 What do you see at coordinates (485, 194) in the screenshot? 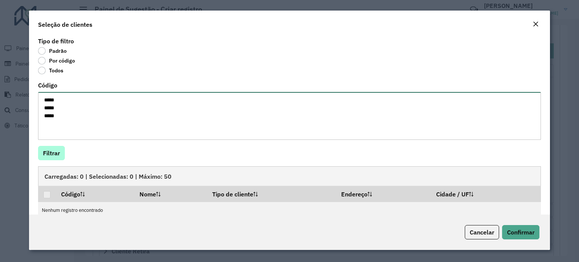
I see `th: Cidade / UF` at bounding box center [485, 194].